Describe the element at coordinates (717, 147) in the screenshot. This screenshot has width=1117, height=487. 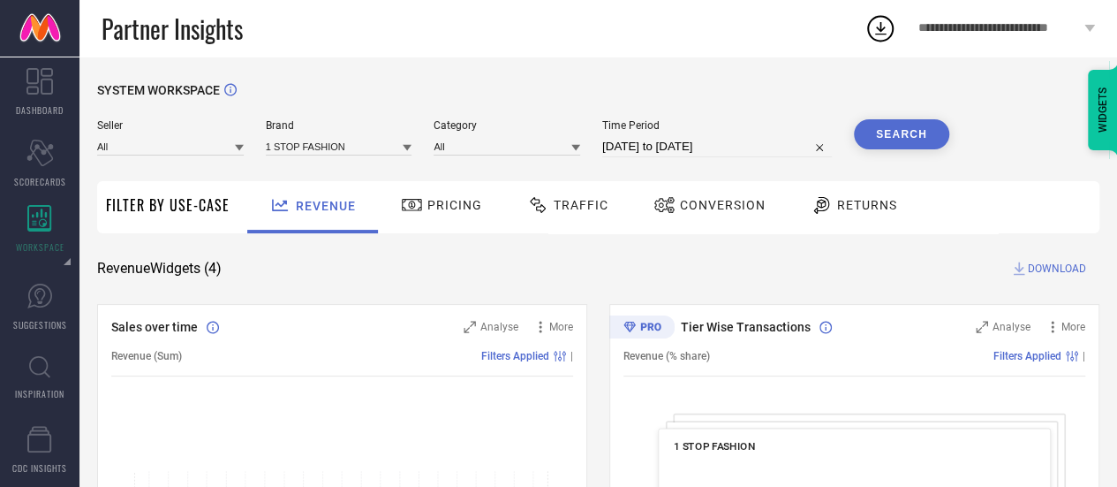
I see `input: Select time period` at that location.